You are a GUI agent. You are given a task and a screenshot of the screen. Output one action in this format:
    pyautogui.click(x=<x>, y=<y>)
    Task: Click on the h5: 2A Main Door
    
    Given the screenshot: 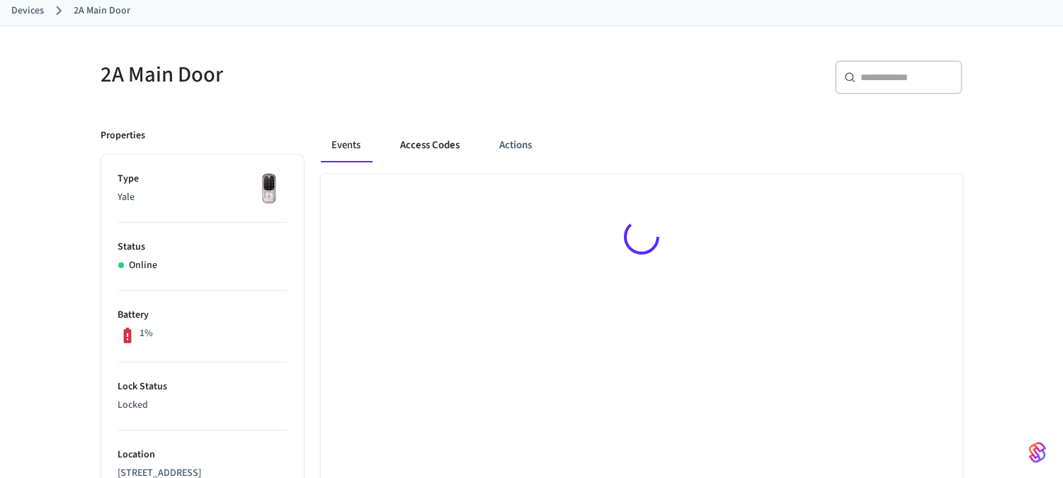 What is the action you would take?
    pyautogui.click(x=312, y=74)
    